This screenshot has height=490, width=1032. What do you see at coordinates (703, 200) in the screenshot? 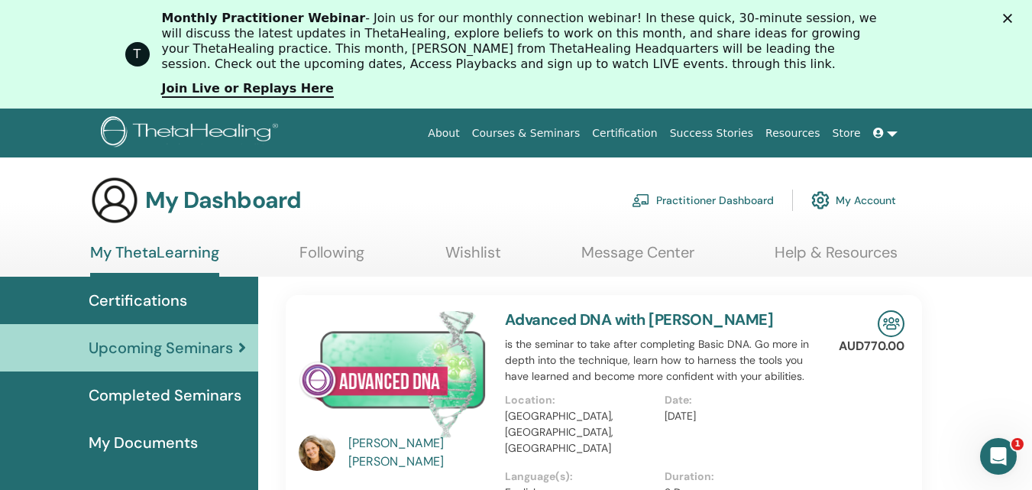
I see `a: Practitioner Dashboard` at bounding box center [703, 200].